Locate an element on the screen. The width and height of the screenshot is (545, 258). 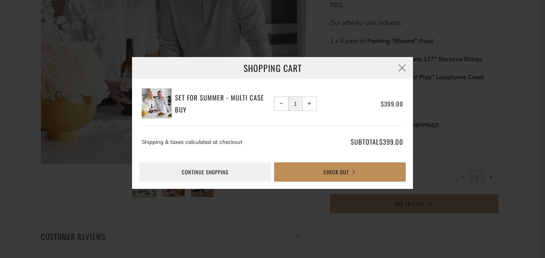
p: Subtotal is located at coordinates (361, 142).